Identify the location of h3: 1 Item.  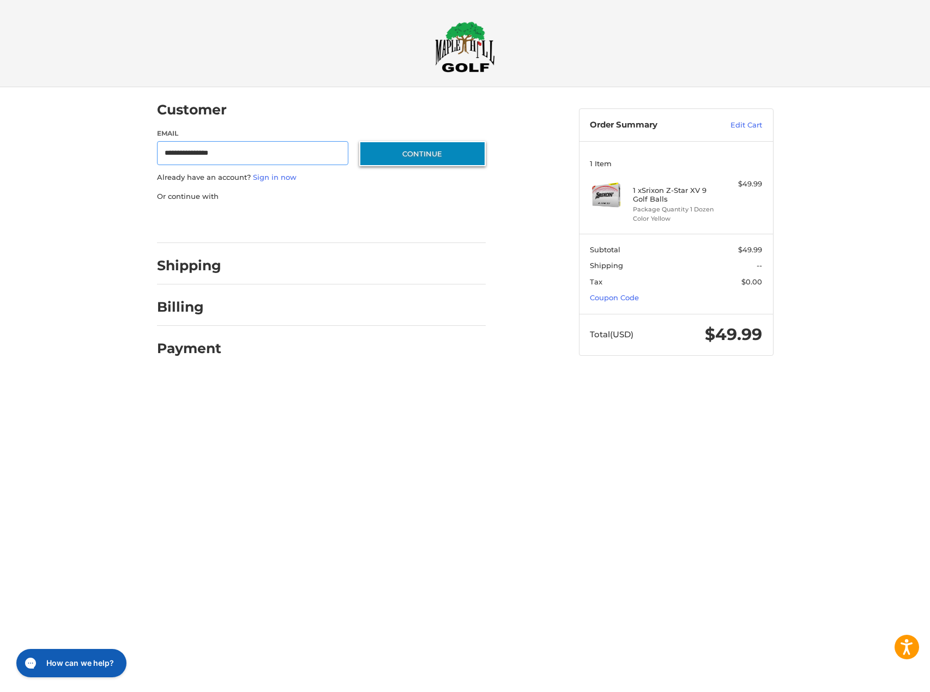
(676, 163).